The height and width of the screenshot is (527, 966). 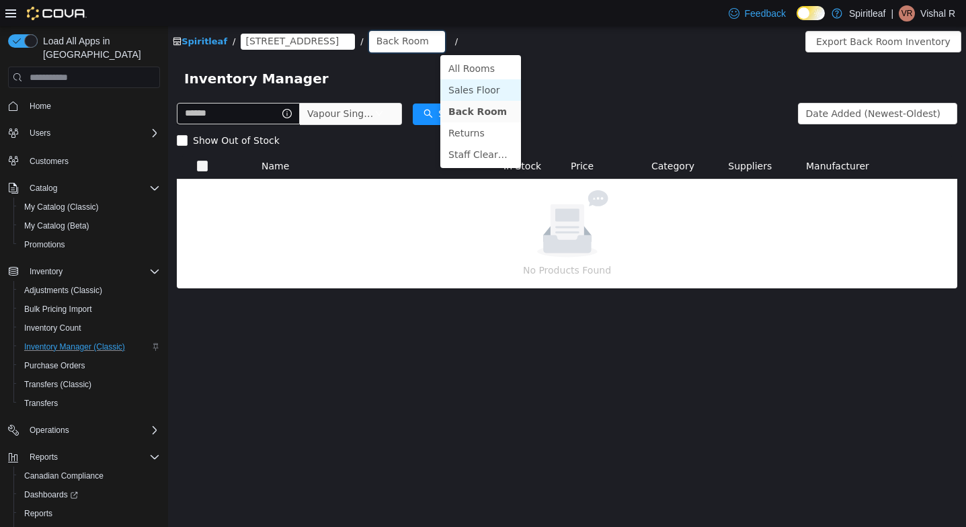 I want to click on a: Bulk Pricing Import, so click(x=58, y=309).